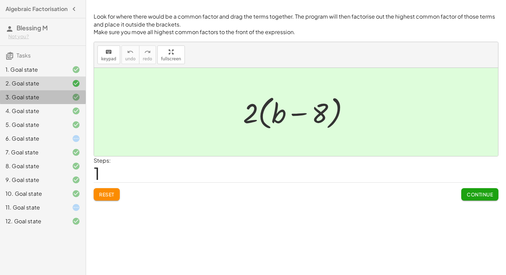  Describe the element at coordinates (109, 59) in the screenshot. I see `span: keypad` at that location.